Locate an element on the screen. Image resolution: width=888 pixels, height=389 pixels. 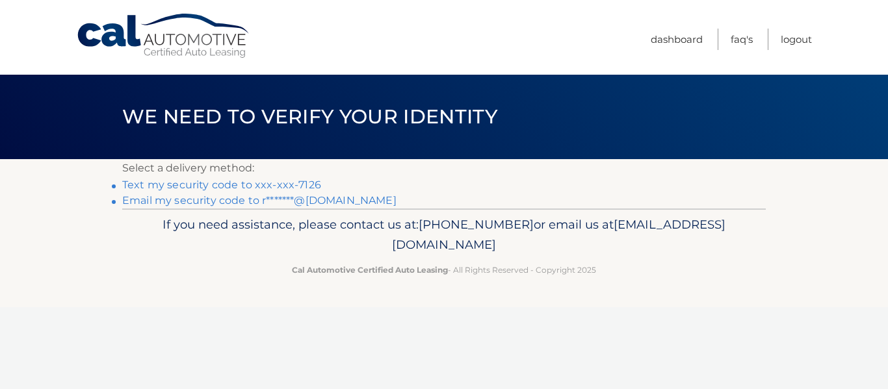
a: Cal Automotive is located at coordinates (164, 36).